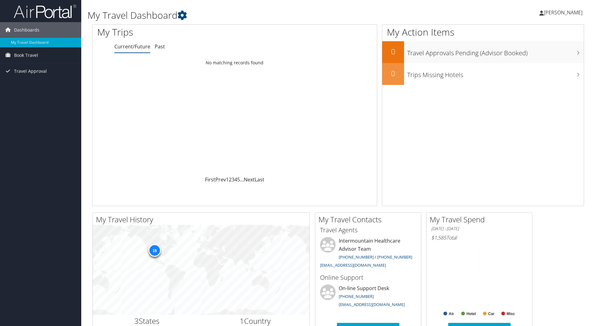 The height and width of the screenshot is (326, 595). What do you see at coordinates (235, 63) in the screenshot?
I see `td: No matching records found` at bounding box center [235, 63].